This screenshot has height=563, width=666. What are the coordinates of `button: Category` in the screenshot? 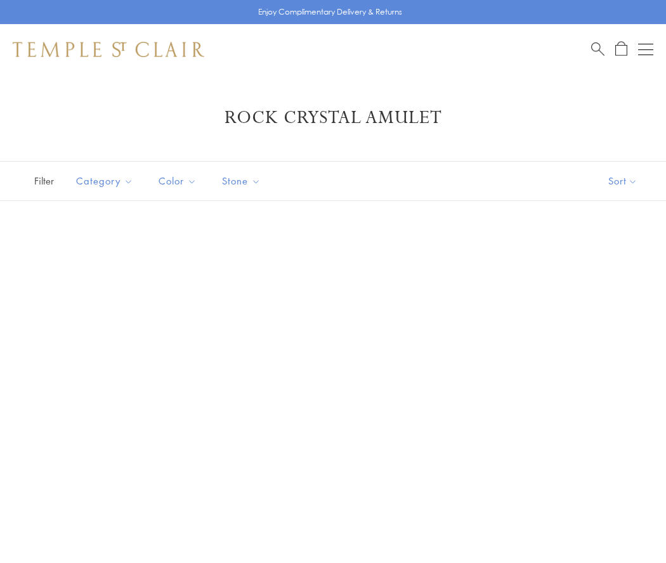 It's located at (105, 181).